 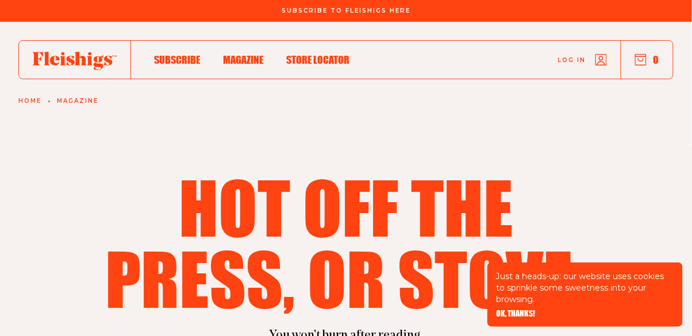 I want to click on button: 0, so click(x=647, y=60).